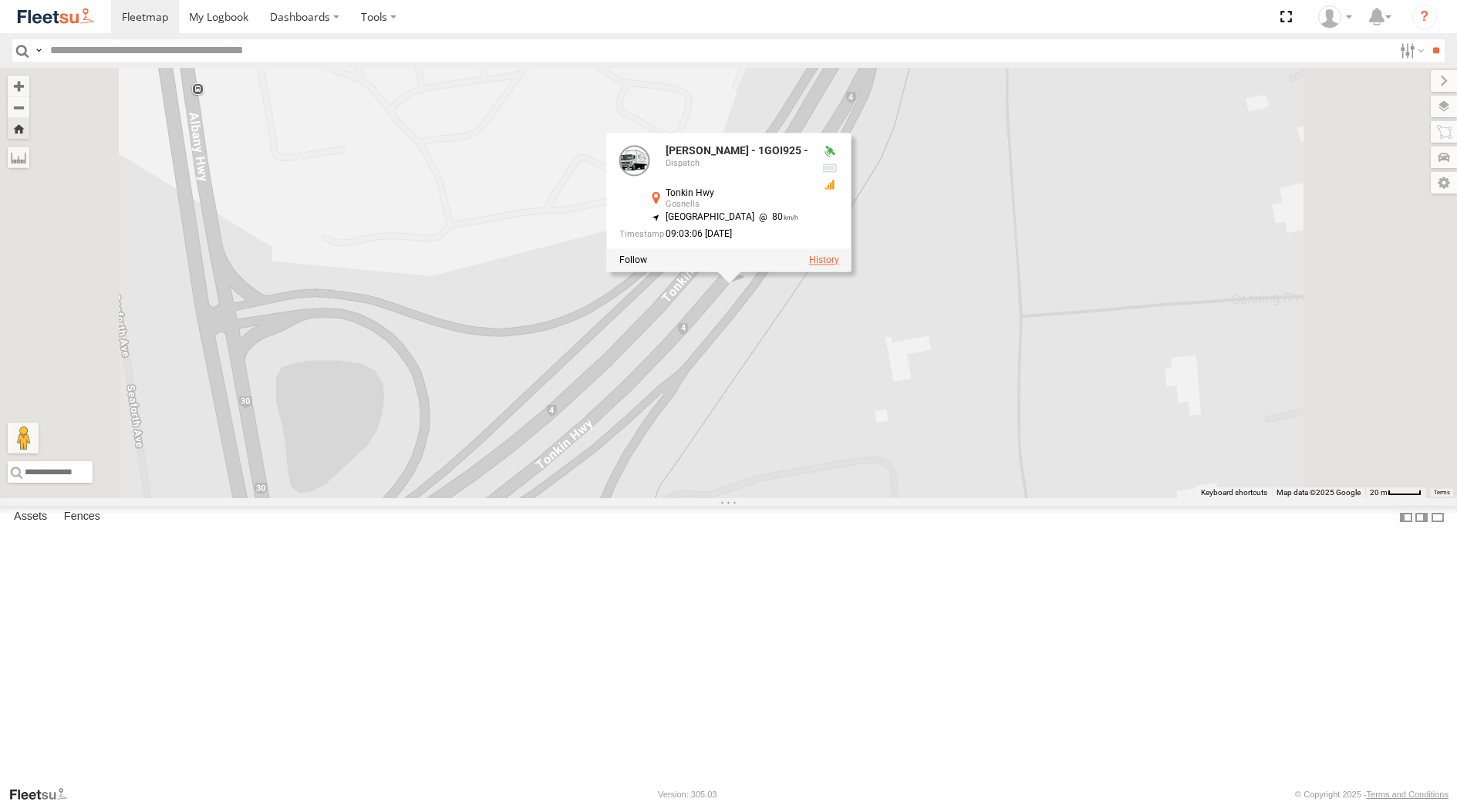  Describe the element at coordinates (39, 50) in the screenshot. I see `label: Search Query` at that location.